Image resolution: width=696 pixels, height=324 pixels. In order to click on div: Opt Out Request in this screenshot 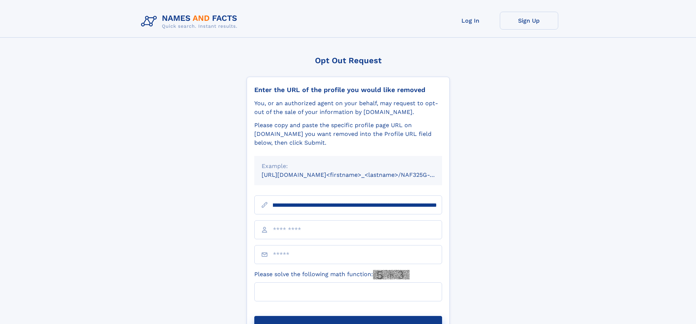, I will do `click(348, 60)`.